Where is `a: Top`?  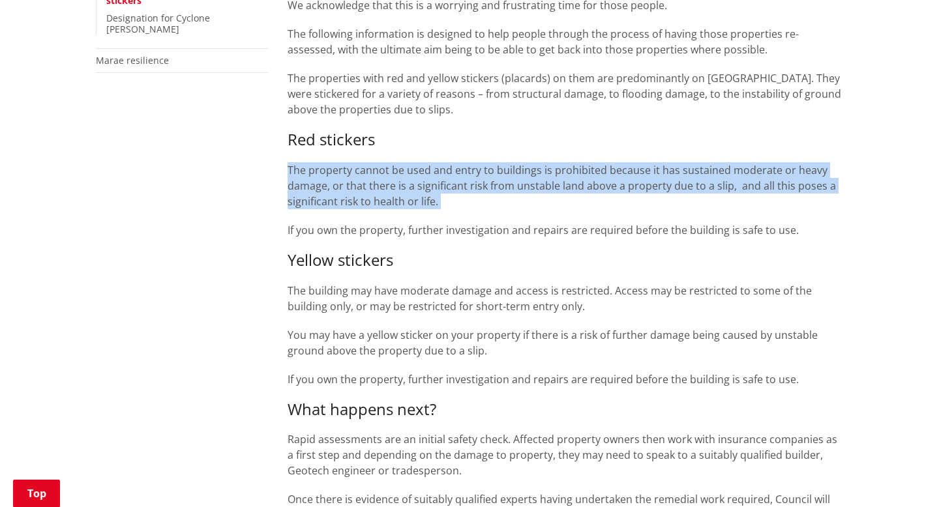
a: Top is located at coordinates (37, 493).